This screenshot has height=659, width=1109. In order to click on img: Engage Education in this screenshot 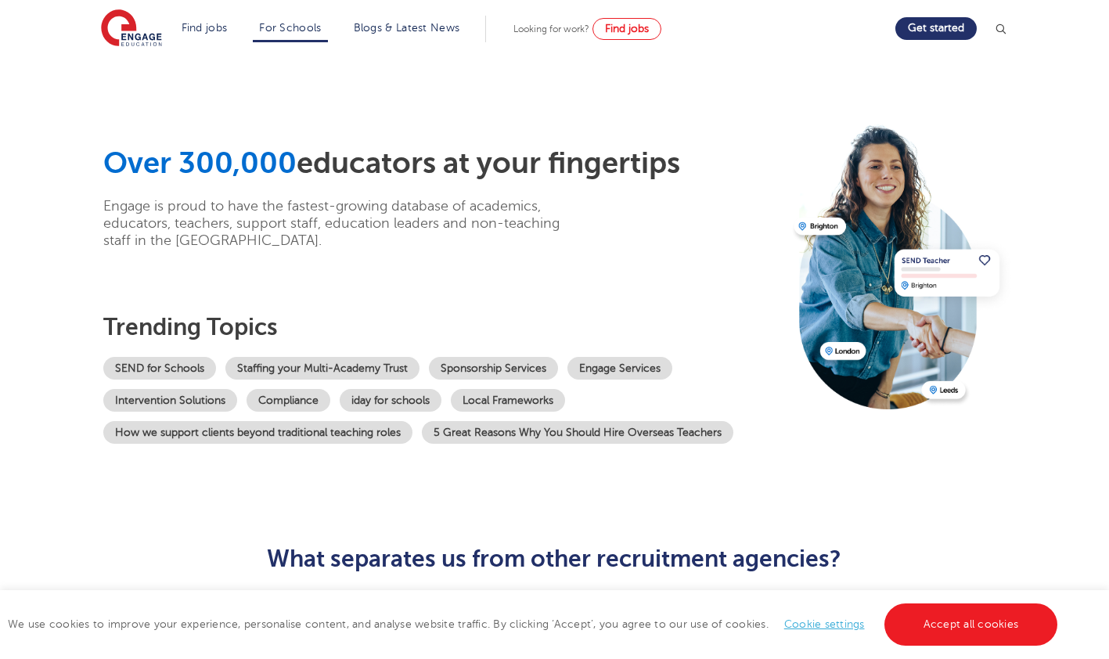, I will do `click(131, 29)`.